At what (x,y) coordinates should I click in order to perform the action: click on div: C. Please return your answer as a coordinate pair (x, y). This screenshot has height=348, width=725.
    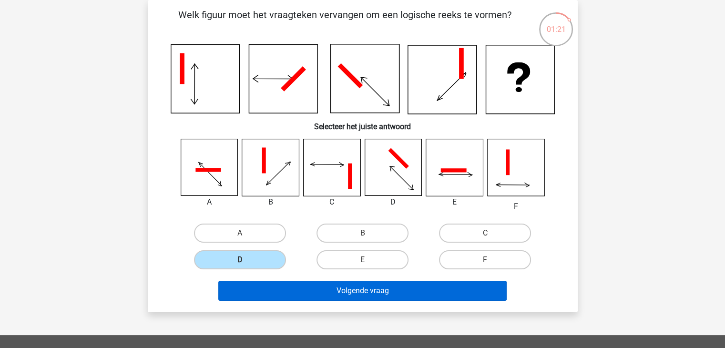
    Looking at the image, I should click on (332, 202).